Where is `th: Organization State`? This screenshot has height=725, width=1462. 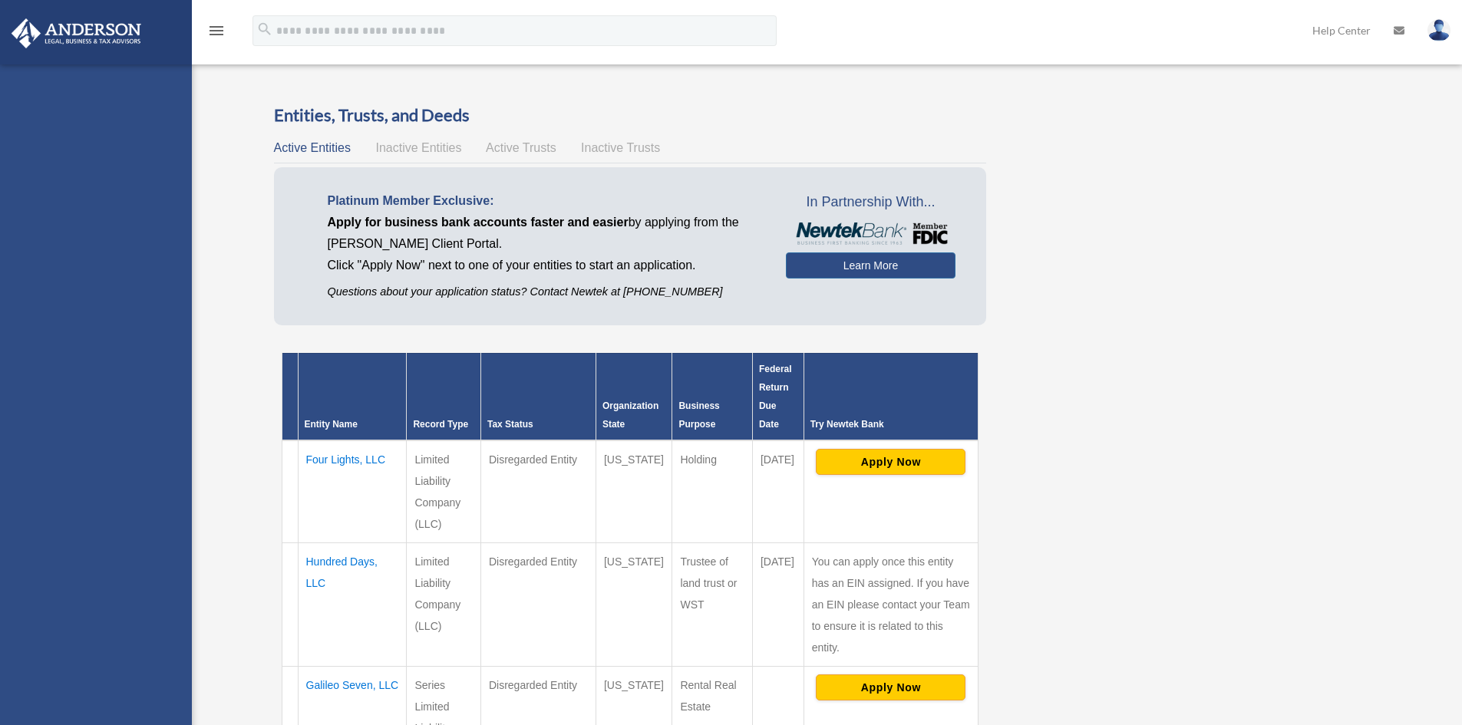
th: Organization State is located at coordinates (634, 397).